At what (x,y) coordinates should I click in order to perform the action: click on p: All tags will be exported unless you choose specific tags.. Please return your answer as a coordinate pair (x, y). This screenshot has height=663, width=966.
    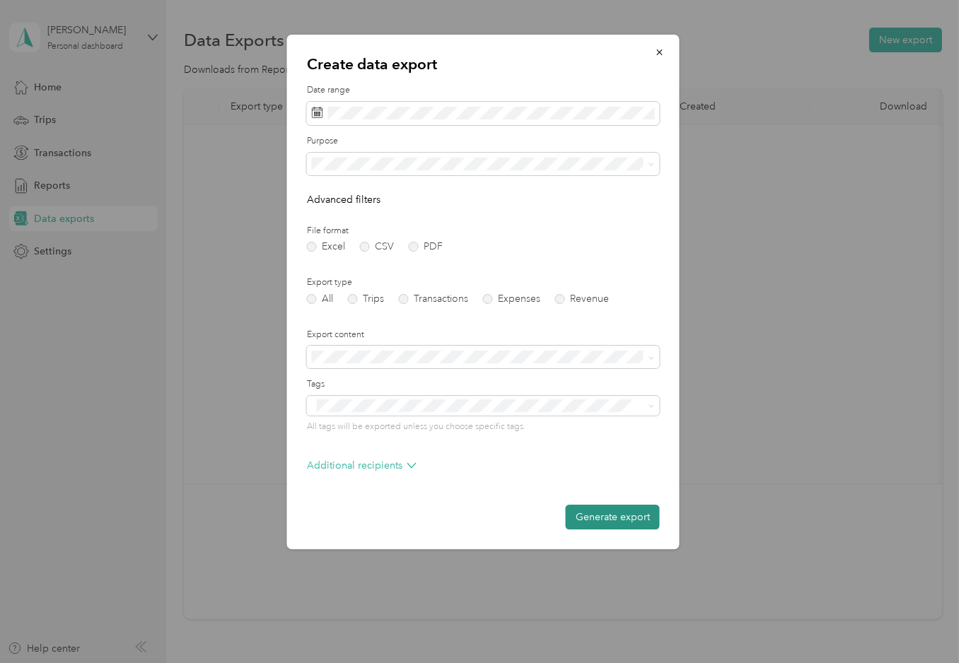
    Looking at the image, I should click on (483, 427).